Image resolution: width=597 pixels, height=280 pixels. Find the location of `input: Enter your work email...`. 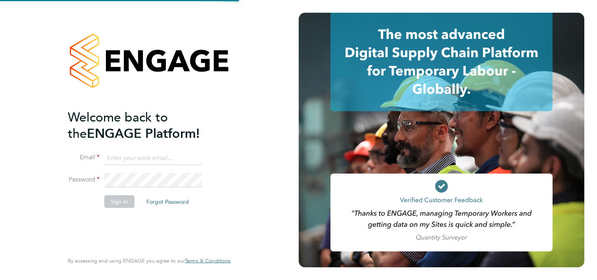

input: Enter your work email... is located at coordinates (153, 158).